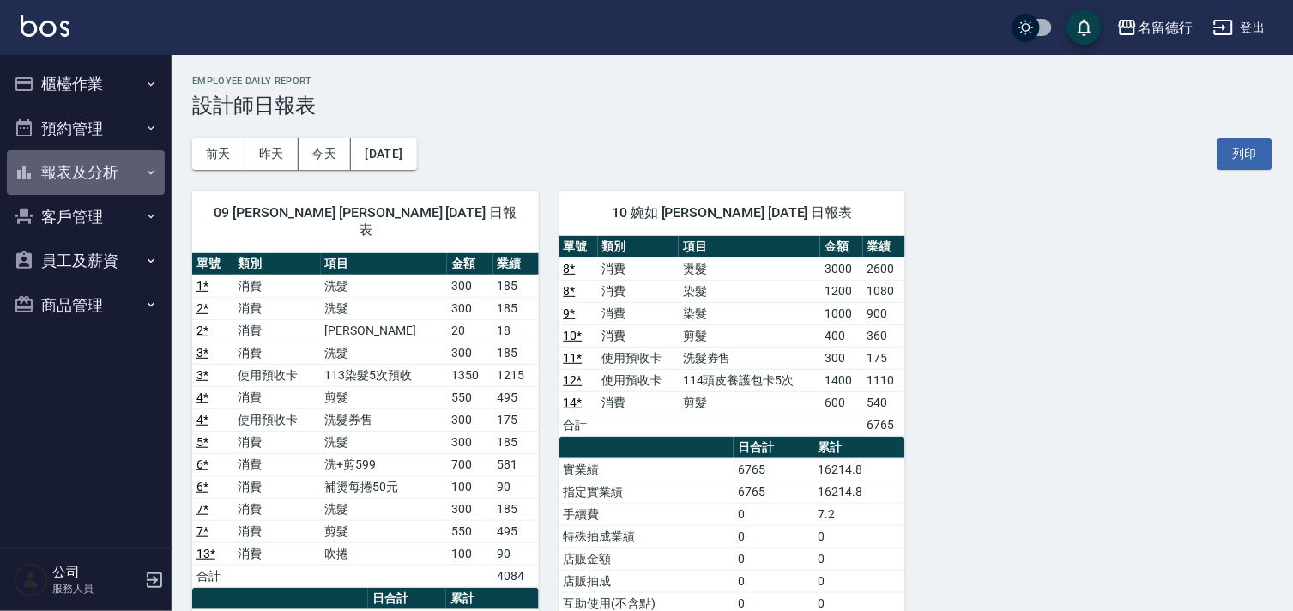 The width and height of the screenshot is (1293, 611). Describe the element at coordinates (842, 268) in the screenshot. I see `td: 3000` at that location.